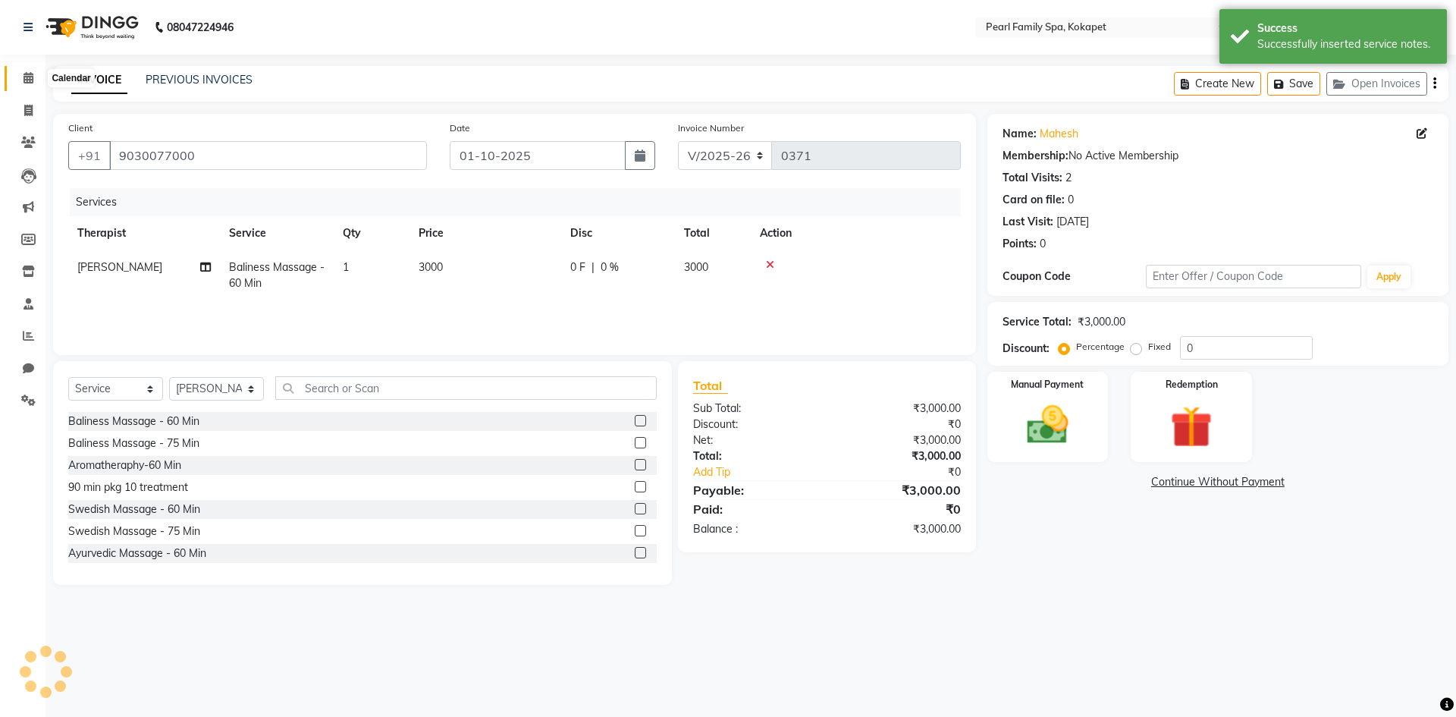  Describe the element at coordinates (346, 267) in the screenshot. I see `span: 1` at that location.